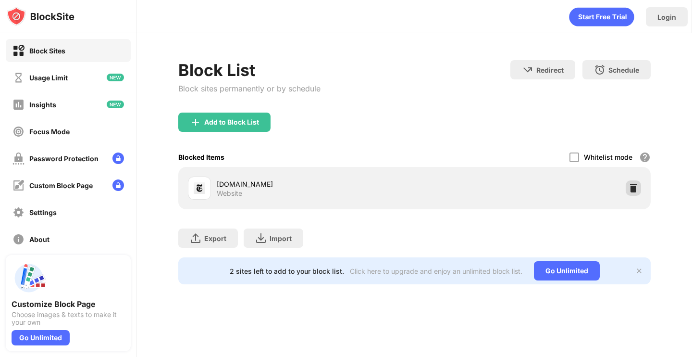 The width and height of the screenshot is (692, 357). Describe the element at coordinates (281, 238) in the screenshot. I see `div: Import` at that location.